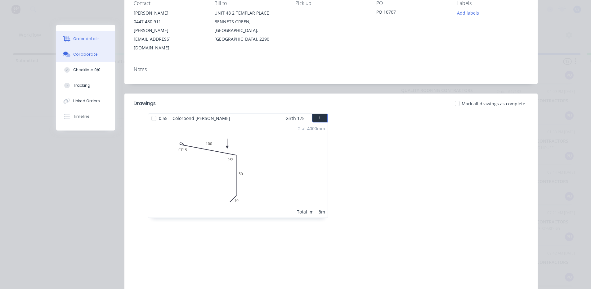  I want to click on button: Checklists 0/0, so click(86, 70).